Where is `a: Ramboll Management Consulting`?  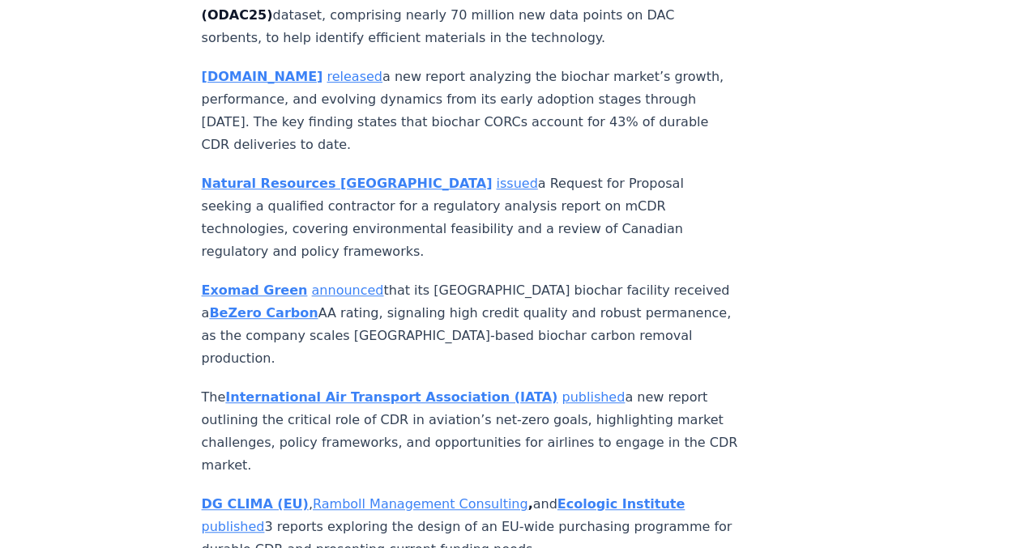 a: Ramboll Management Consulting is located at coordinates (420, 504).